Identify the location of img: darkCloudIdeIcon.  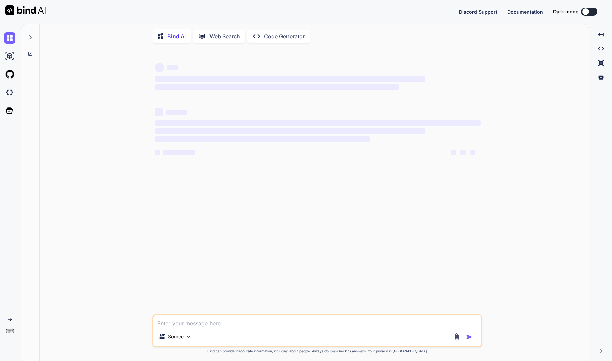
(10, 92).